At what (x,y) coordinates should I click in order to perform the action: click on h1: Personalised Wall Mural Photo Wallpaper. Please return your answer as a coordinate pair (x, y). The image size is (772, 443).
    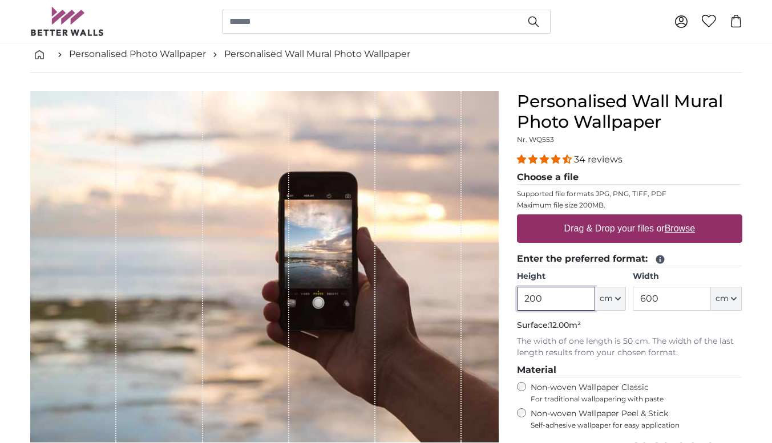
    Looking at the image, I should click on (629, 112).